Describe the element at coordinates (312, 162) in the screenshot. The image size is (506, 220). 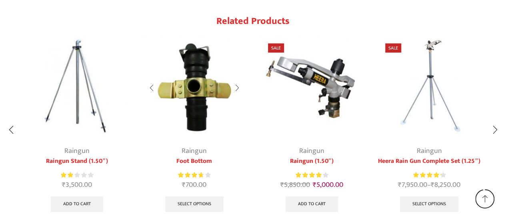
I see `a: Raingun (1.50″)` at that location.